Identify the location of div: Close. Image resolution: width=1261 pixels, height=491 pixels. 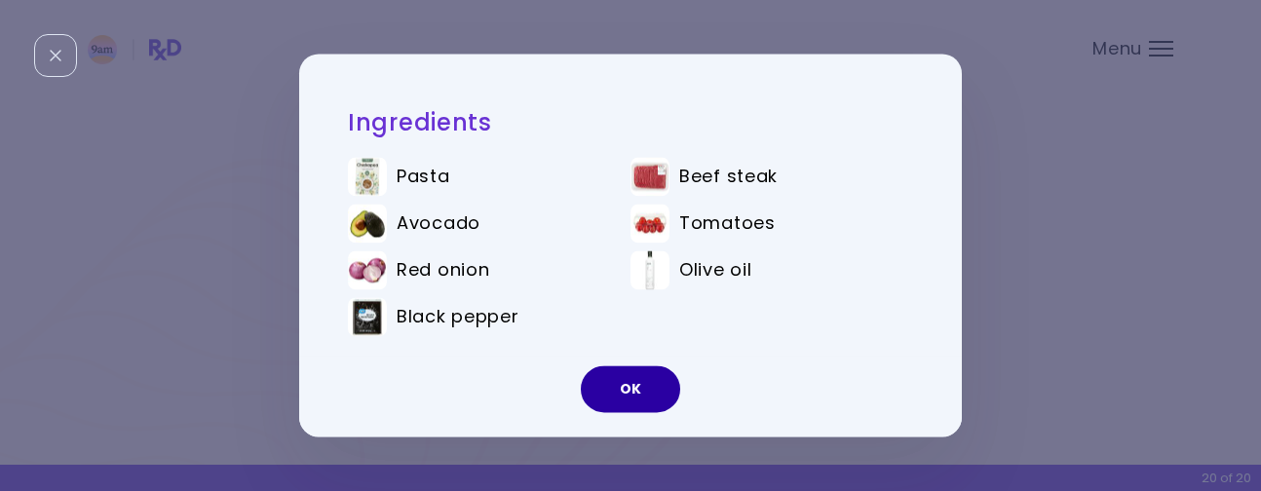
(56, 56).